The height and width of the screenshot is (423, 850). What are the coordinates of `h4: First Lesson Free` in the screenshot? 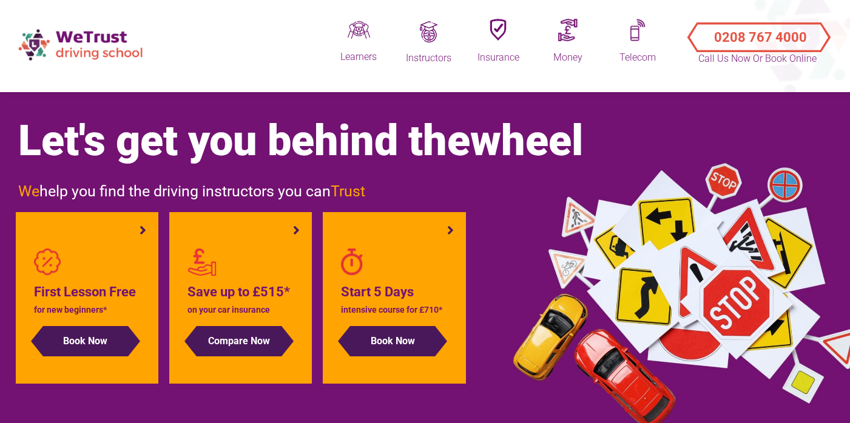 It's located at (87, 292).